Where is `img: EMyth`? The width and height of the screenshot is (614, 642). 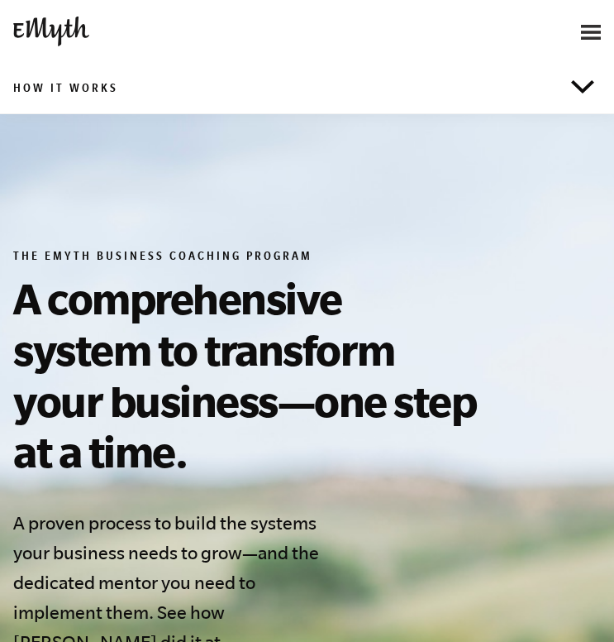 img: EMyth is located at coordinates (51, 31).